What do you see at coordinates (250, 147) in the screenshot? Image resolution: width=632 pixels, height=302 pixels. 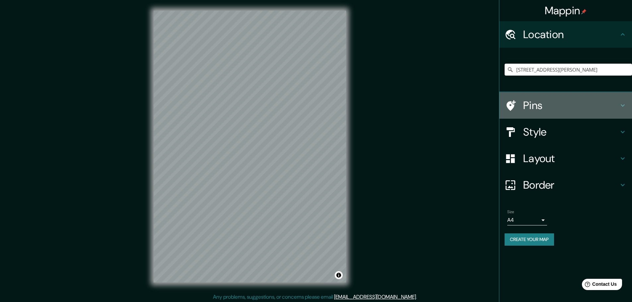 I see `canvas: Map` at bounding box center [250, 147].